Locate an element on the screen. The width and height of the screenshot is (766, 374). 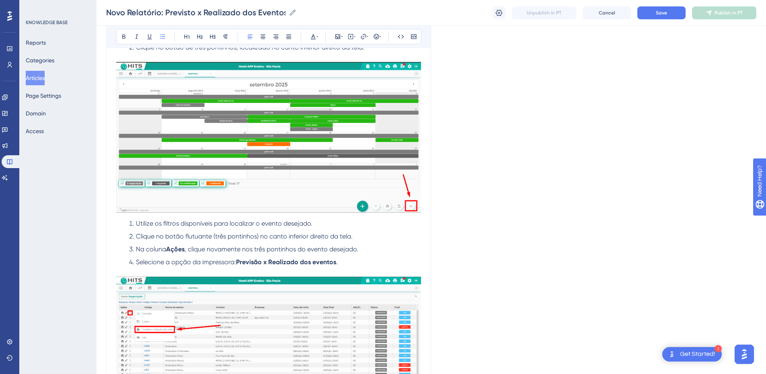
strong: Previsão x Realizado dos eventos is located at coordinates (286, 262).